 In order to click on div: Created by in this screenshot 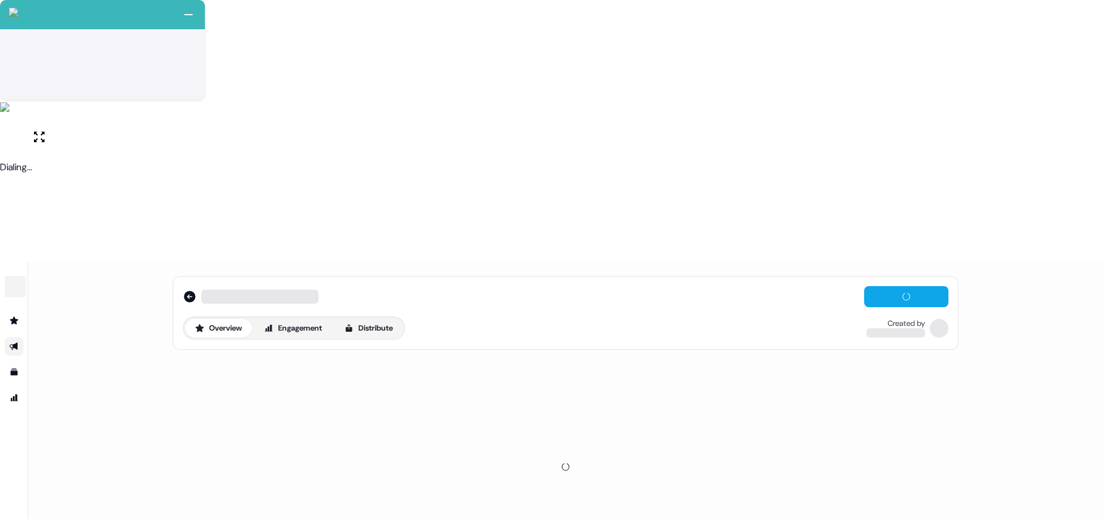, I will do `click(907, 324)`.